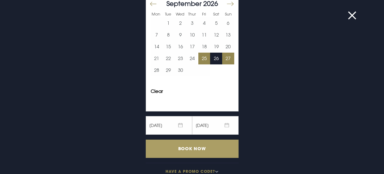 The height and width of the screenshot is (174, 384). I want to click on button: 22, so click(168, 58).